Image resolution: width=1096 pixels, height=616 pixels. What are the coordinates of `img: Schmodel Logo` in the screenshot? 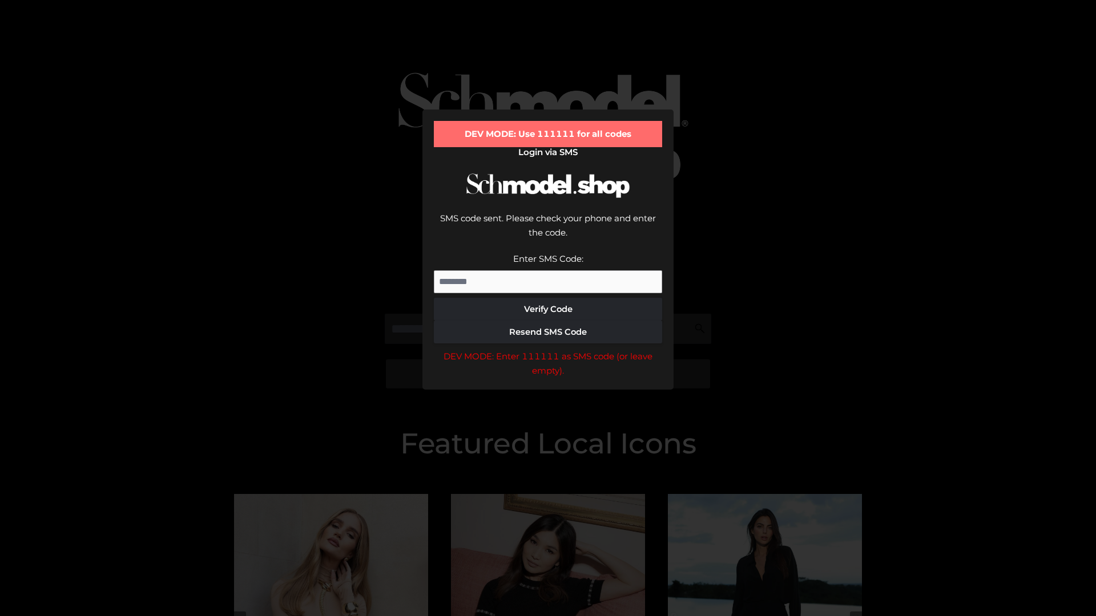 It's located at (548, 185).